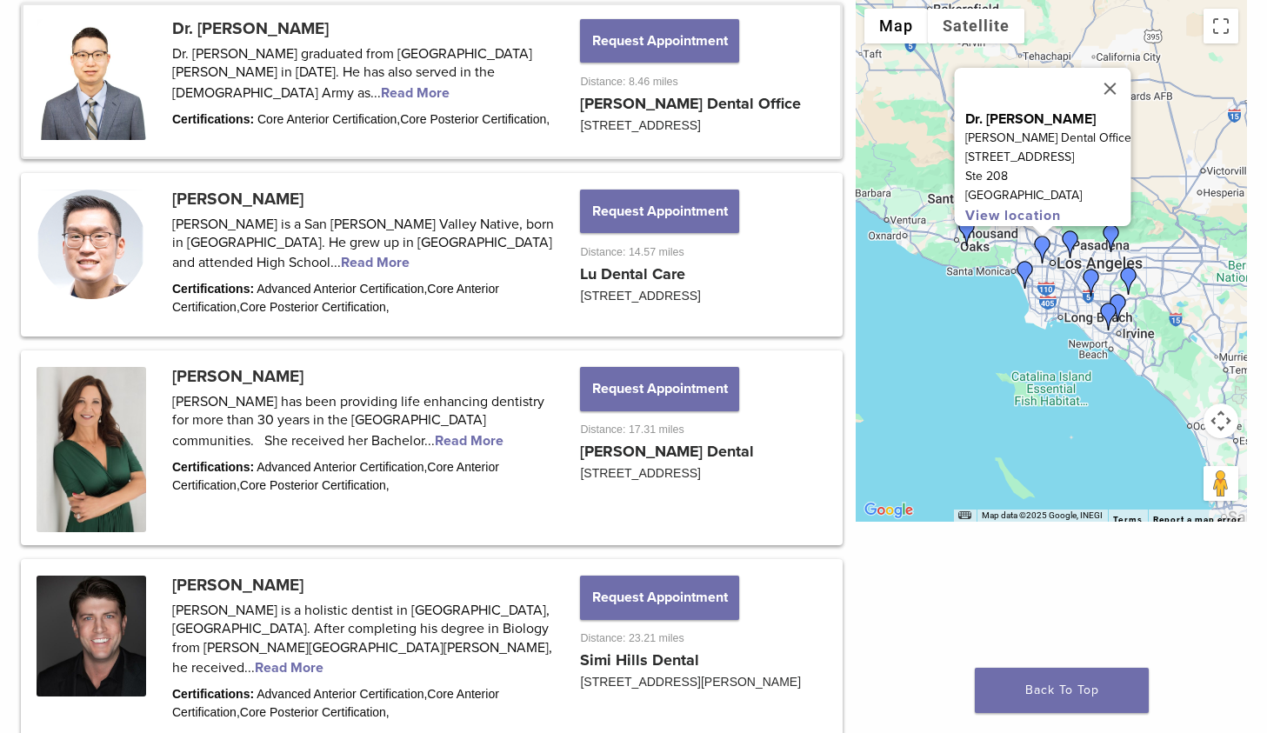 Image resolution: width=1267 pixels, height=733 pixels. Describe the element at coordinates (888, 510) in the screenshot. I see `a: Open this area in Google Maps (opens a new window)` at that location.